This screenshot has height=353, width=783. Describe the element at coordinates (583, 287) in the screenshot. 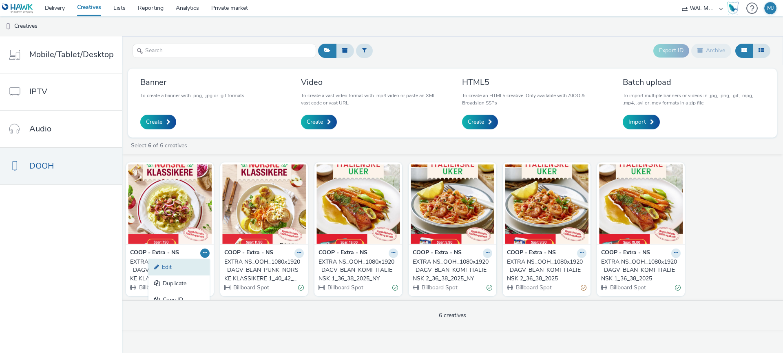

I see `div: Partially valid` at that location.